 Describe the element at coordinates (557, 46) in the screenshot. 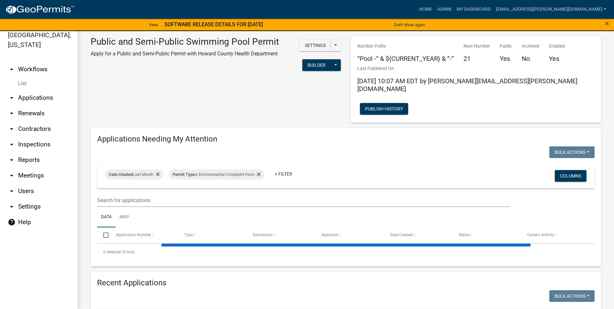

I see `p: Enabled` at that location.